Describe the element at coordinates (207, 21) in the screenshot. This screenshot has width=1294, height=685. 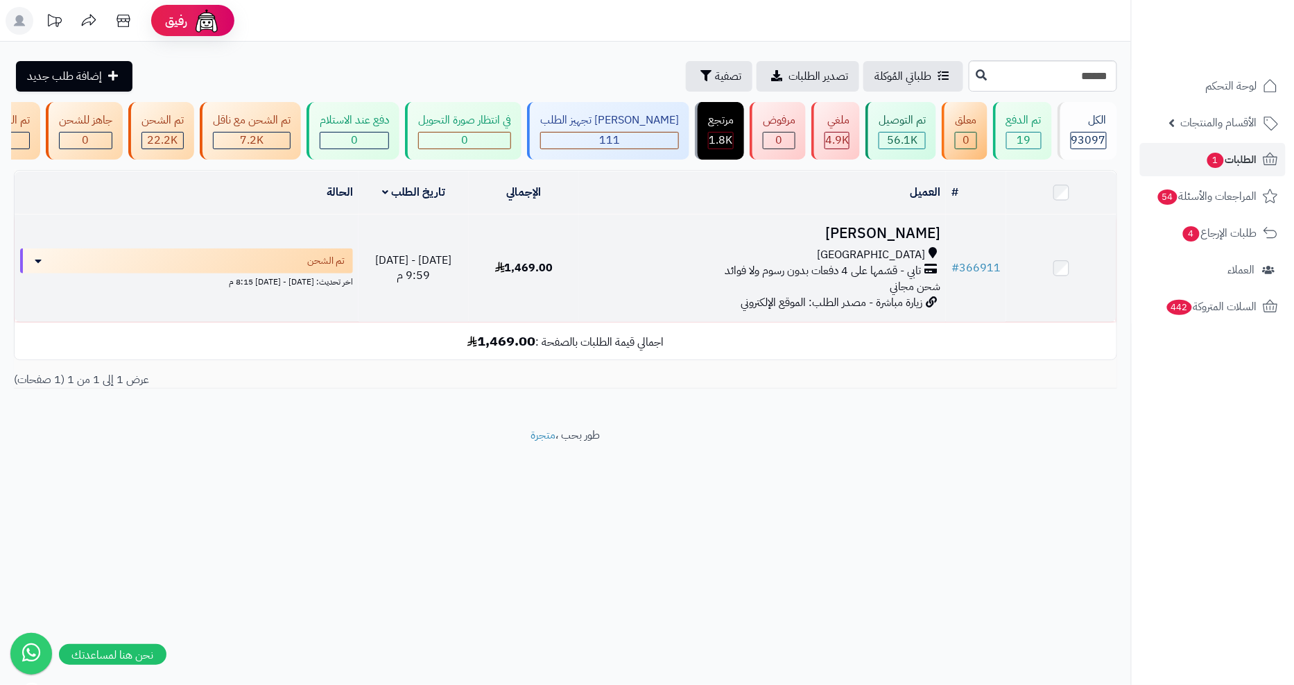
I see `img: ai-face.png` at that location.